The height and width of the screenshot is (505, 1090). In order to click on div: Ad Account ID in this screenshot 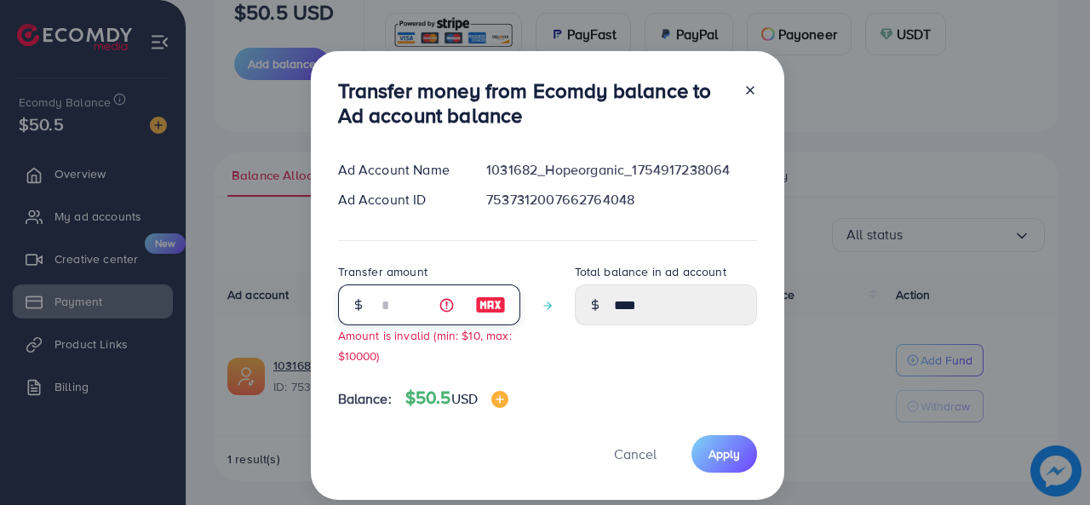, I will do `click(399, 199)`.